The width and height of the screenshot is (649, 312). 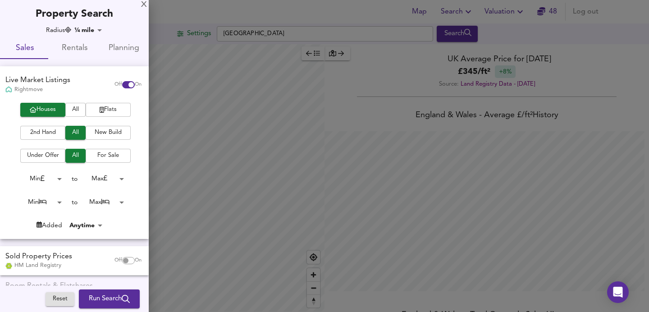 I want to click on span: Rentals, so click(x=74, y=48).